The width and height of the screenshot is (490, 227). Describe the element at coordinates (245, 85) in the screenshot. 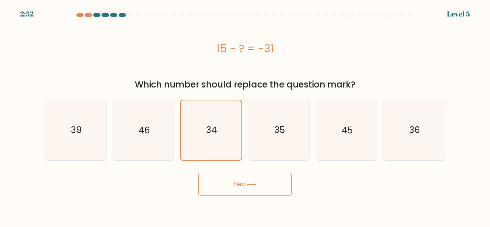

I see `div: Which number should replace the question mark?` at that location.